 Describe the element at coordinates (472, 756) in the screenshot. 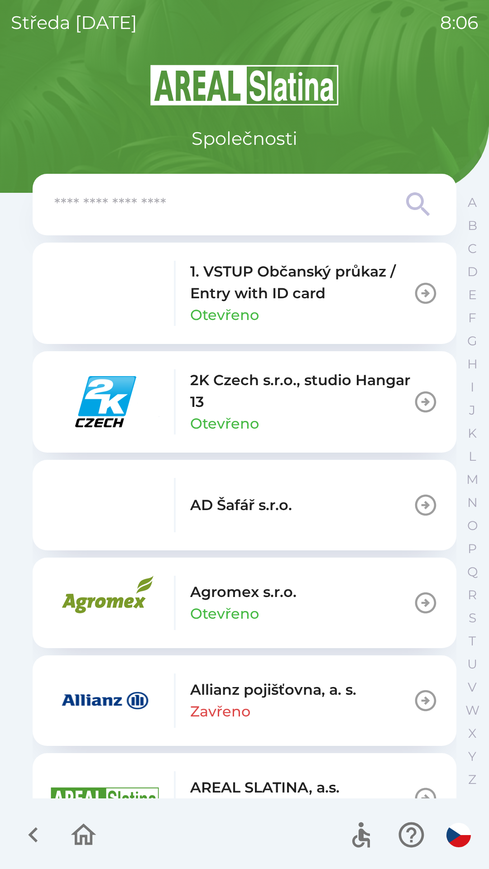

I see `button: Y` at that location.